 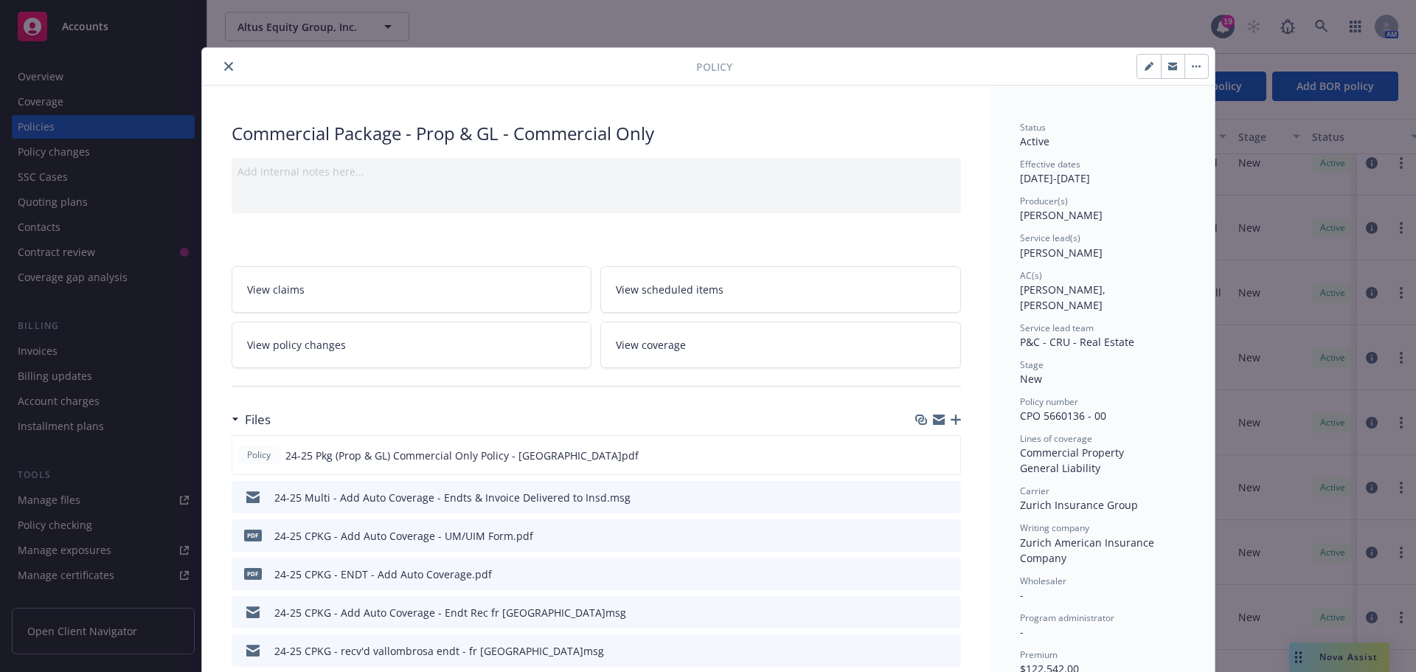 I want to click on span: New, so click(x=1031, y=378).